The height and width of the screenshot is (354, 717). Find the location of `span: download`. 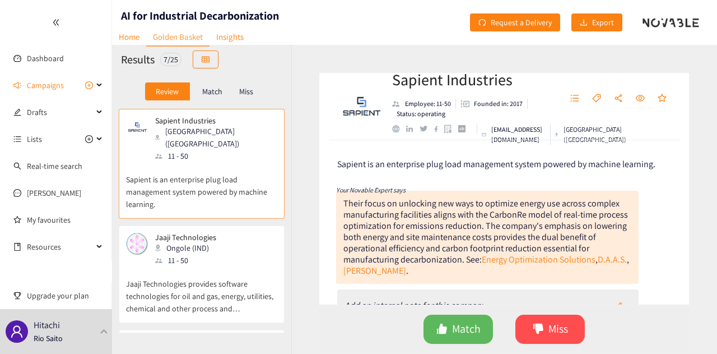

span: download is located at coordinates (584, 23).